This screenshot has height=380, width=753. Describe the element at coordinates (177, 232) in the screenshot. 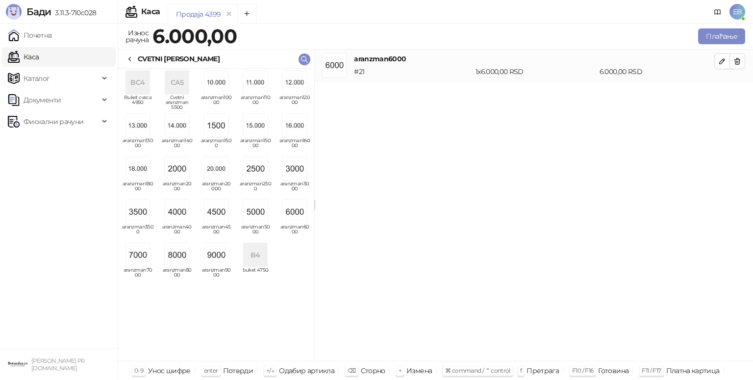

I see `span: aranzman4000` at that location.